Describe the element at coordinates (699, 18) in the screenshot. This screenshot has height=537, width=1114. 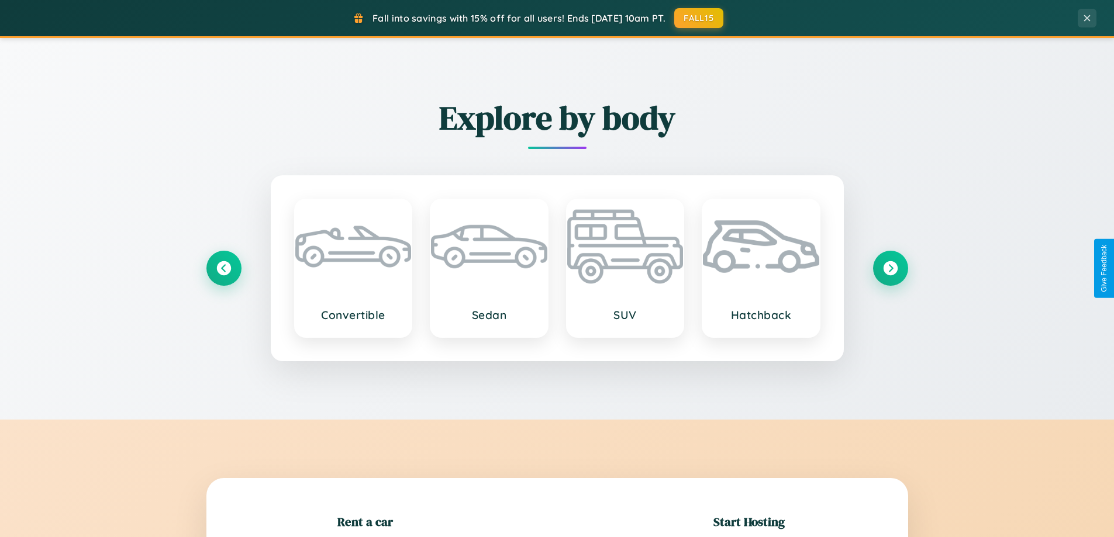
I see `button: FALL15` at that location.